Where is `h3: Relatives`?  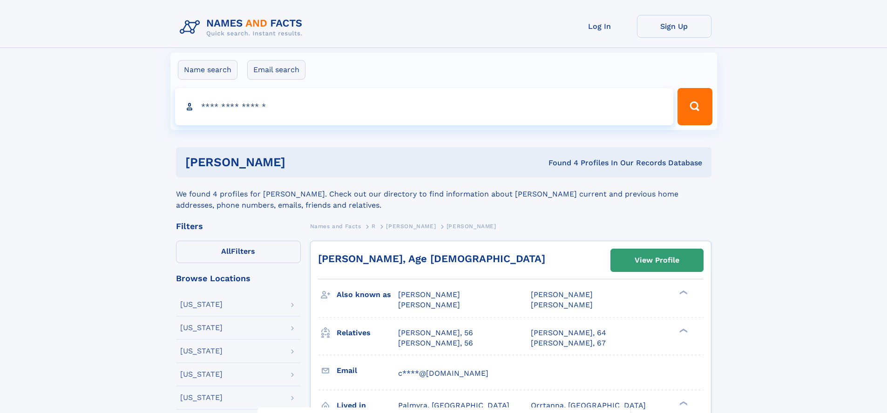 h3: Relatives is located at coordinates (368, 333).